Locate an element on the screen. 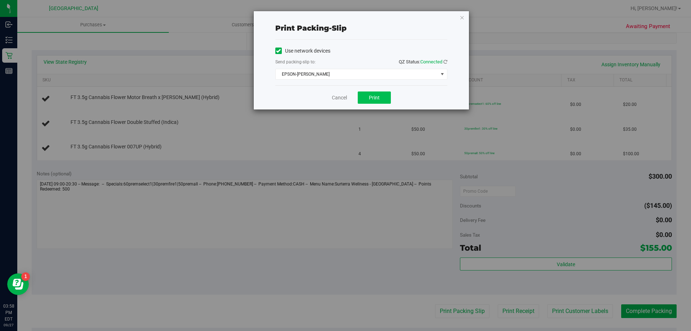 This screenshot has width=691, height=331. label: Send packing-slip to: is located at coordinates (296, 62).